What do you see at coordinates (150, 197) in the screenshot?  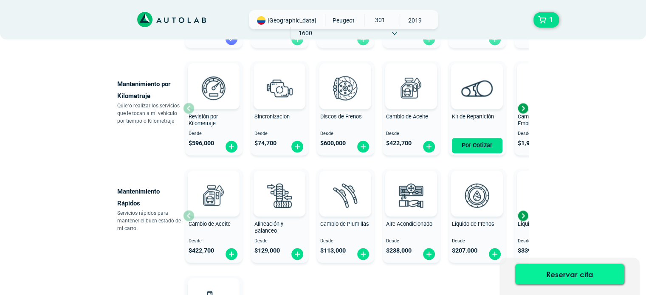 I see `p: Mantenimiento Rápidos` at bounding box center [150, 197].